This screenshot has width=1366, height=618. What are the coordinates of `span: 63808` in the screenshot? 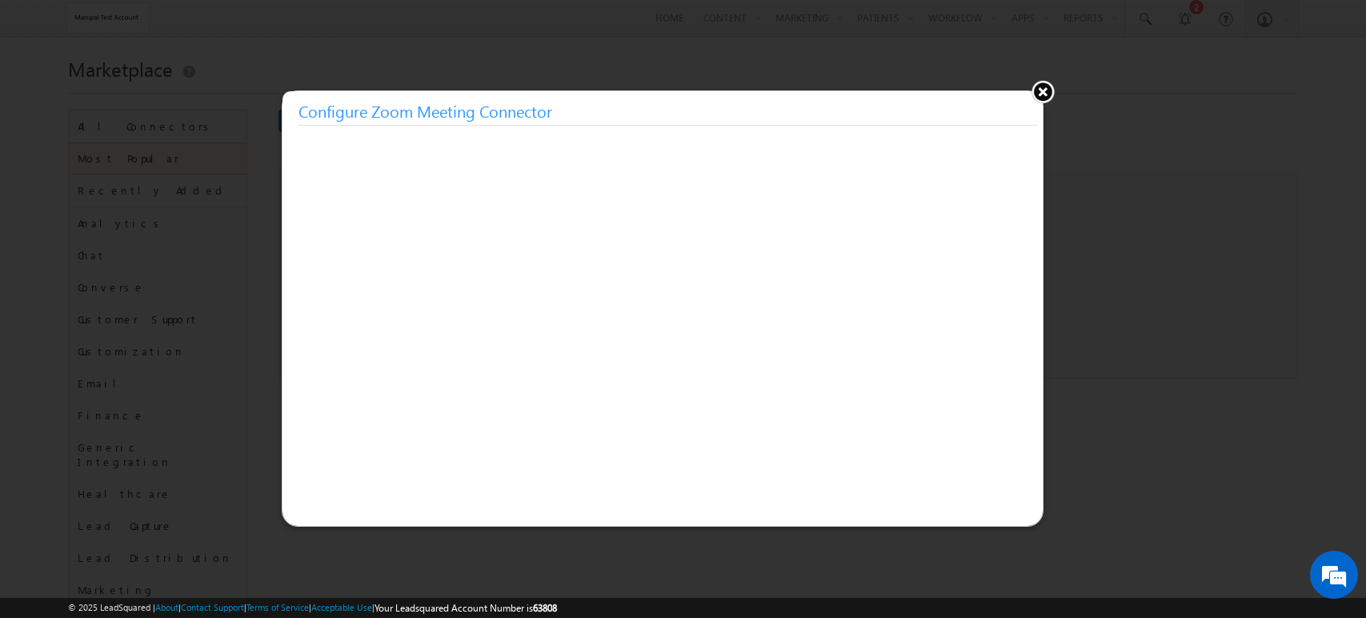 It's located at (545, 607).